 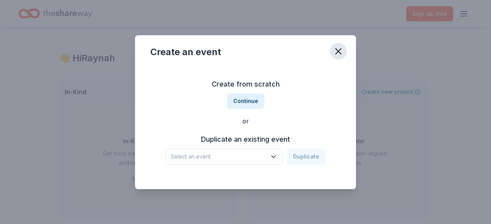 What do you see at coordinates (245, 101) in the screenshot?
I see `button: Continue` at bounding box center [245, 101].